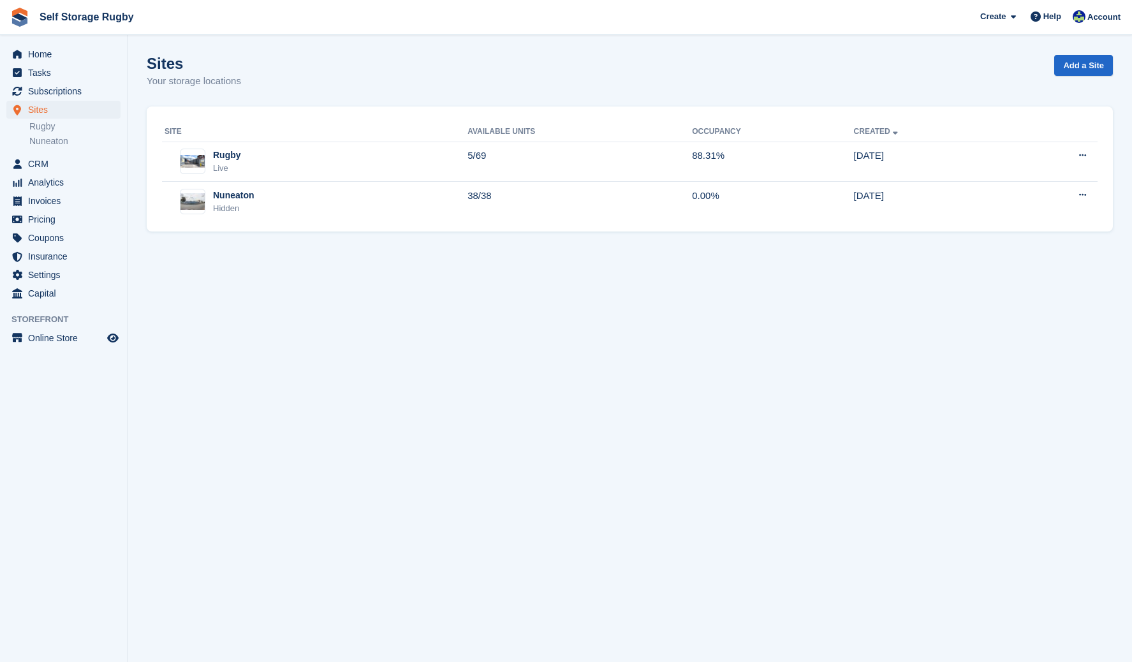 The width and height of the screenshot is (1132, 662). I want to click on span: Online Store, so click(66, 338).